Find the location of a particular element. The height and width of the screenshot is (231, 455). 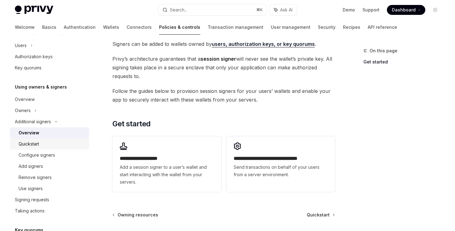

a: Use signers is located at coordinates (50, 189).